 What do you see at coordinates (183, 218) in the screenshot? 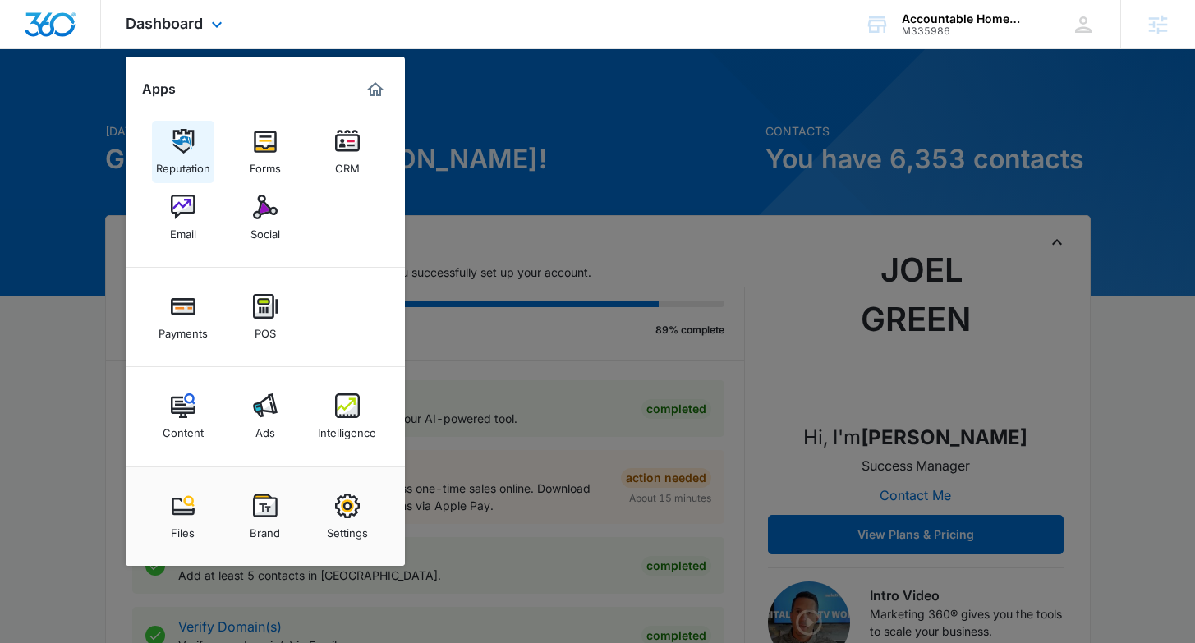
I see `a: Email` at bounding box center [183, 218].